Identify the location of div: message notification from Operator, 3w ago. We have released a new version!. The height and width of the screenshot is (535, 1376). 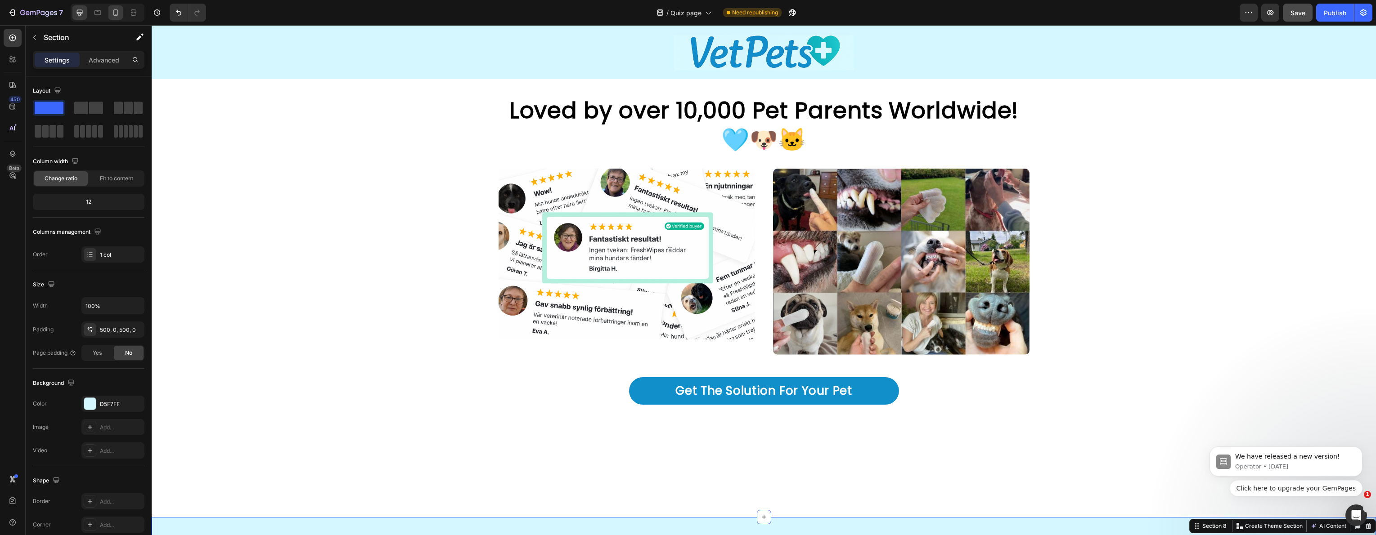
(90, 45).